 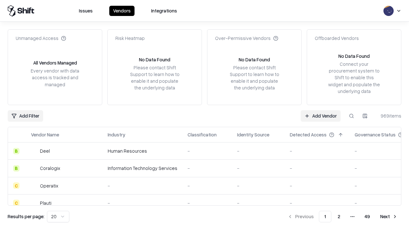 I want to click on div: Offboarded Vendors, so click(x=337, y=38).